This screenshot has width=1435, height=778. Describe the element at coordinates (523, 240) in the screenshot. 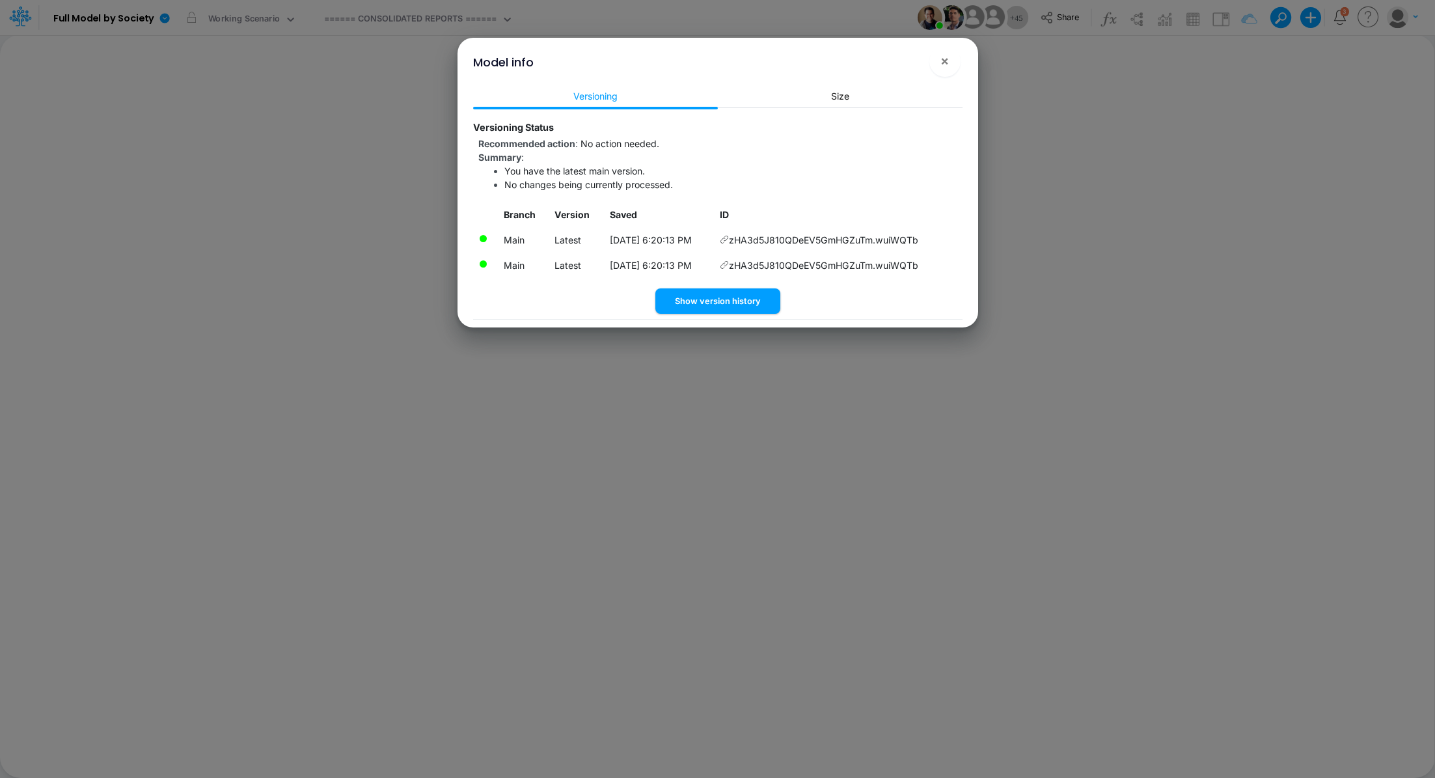

I see `td: Model version currently loaded` at that location.